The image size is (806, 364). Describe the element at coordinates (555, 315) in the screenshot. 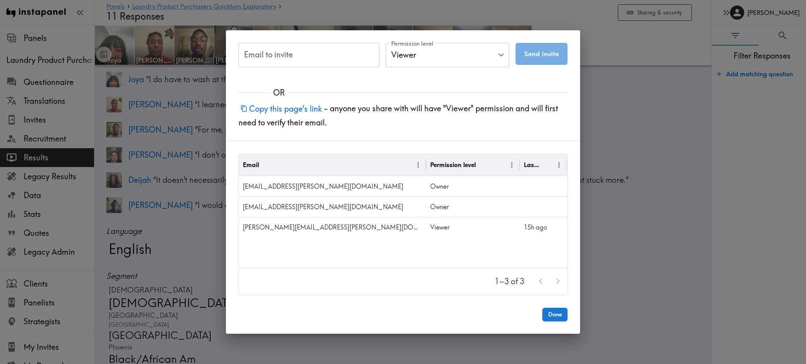

I see `button: Done` at that location.